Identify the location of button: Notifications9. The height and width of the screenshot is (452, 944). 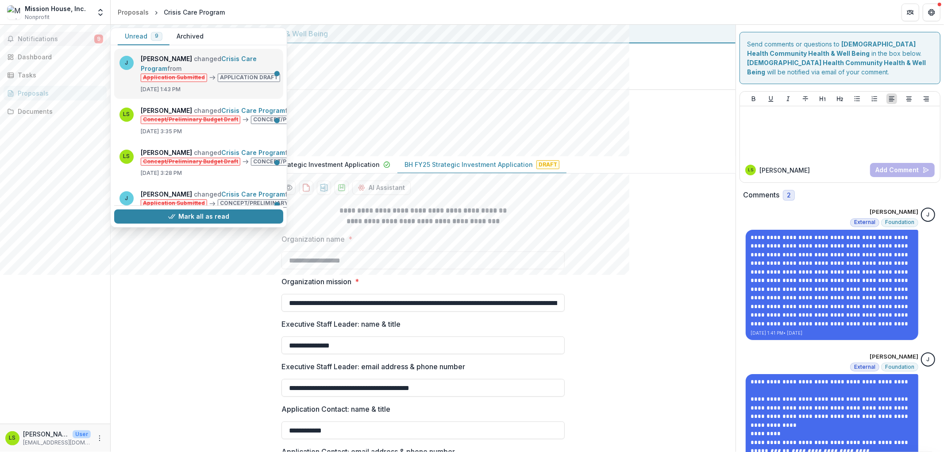
(55, 39).